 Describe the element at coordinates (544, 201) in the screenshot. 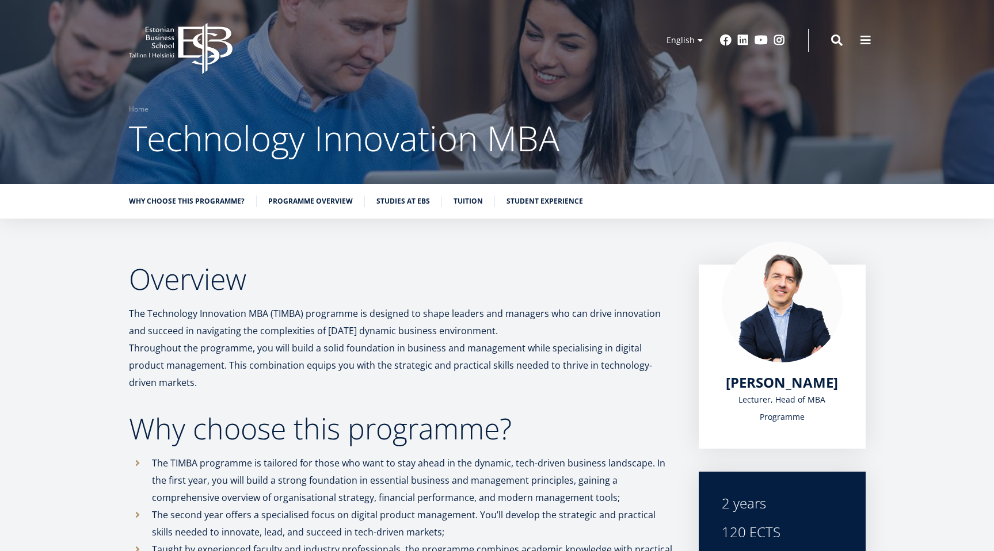

I see `a: Student experience` at that location.